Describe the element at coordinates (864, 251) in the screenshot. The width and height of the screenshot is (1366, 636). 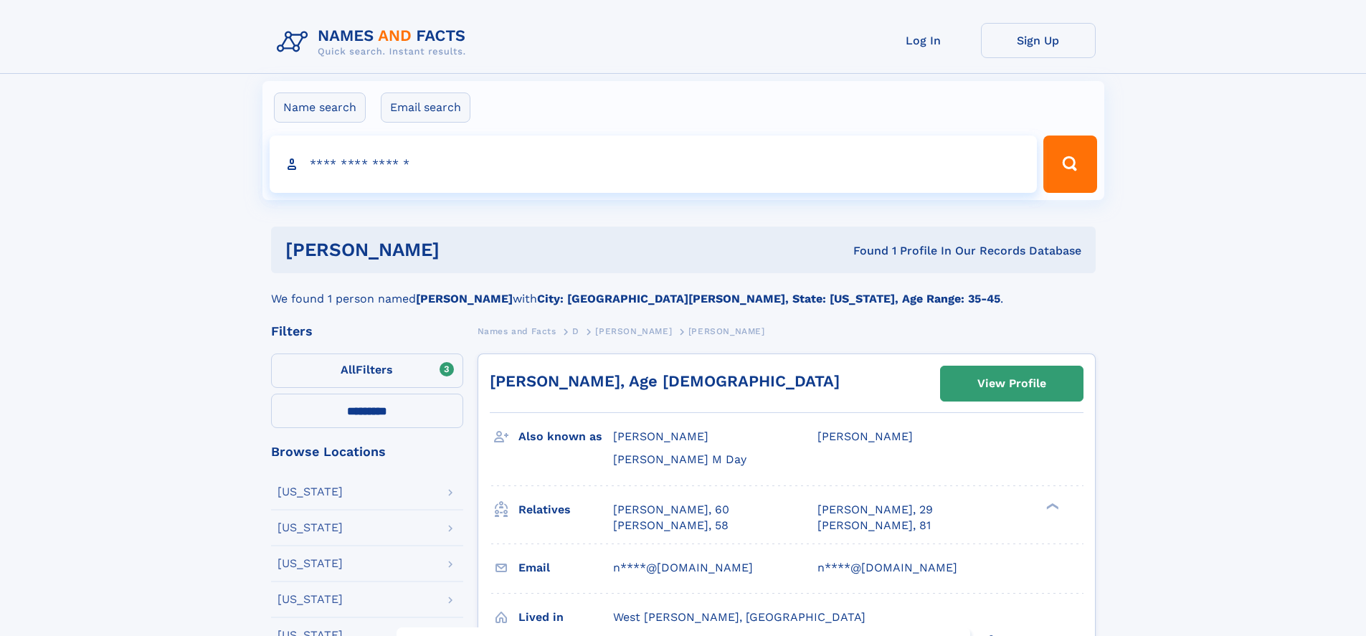
I see `div: Found 1 Profile In Our Records Database` at that location.